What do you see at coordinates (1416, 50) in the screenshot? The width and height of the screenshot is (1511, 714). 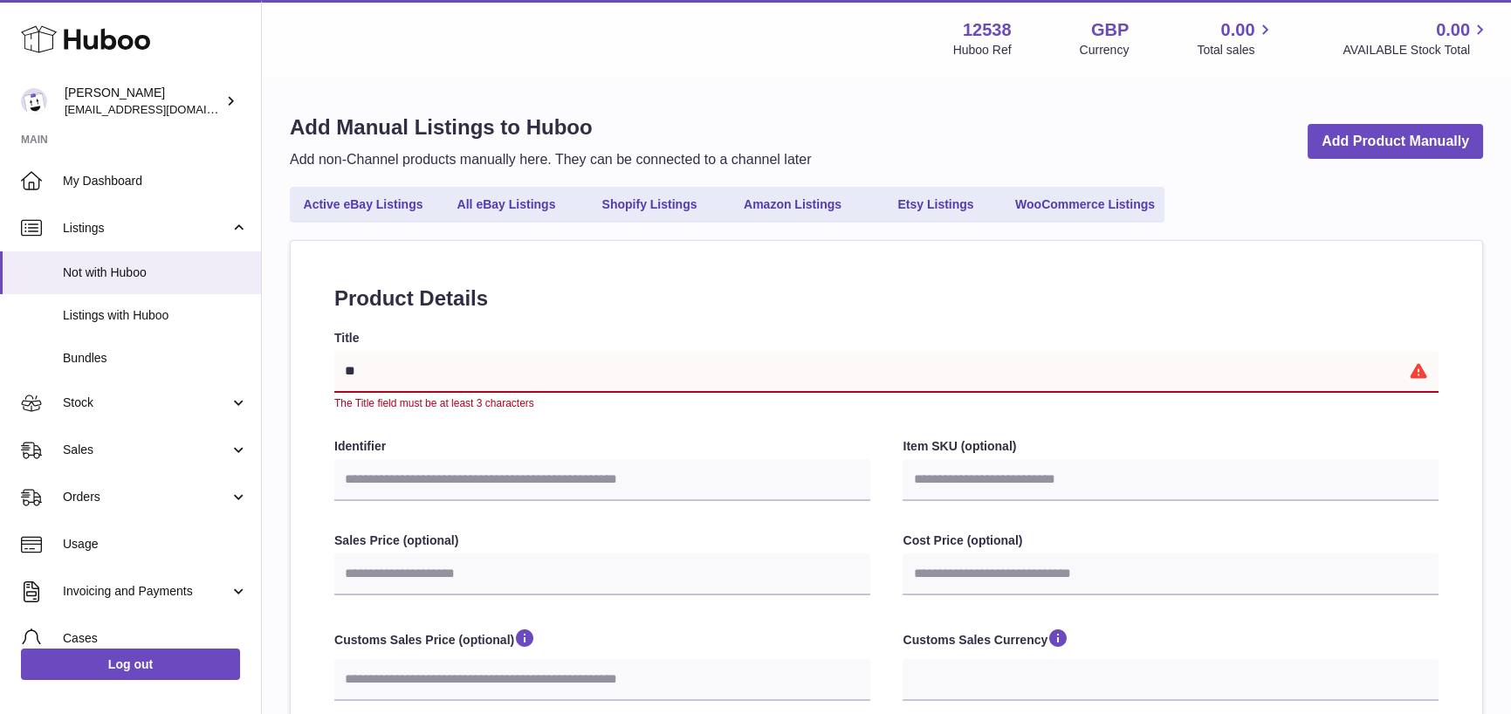 I see `span: AVAILABLE Stock Total` at bounding box center [1416, 50].